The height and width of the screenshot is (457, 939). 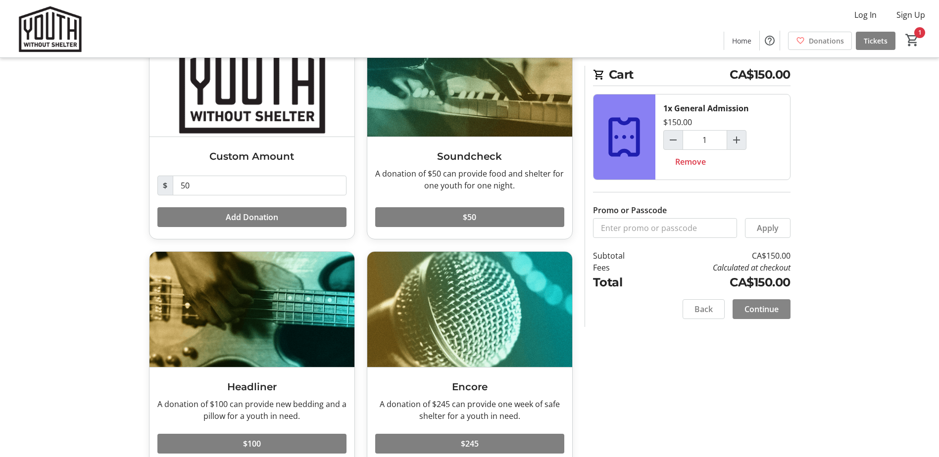 I want to click on span: Apply, so click(x=768, y=228).